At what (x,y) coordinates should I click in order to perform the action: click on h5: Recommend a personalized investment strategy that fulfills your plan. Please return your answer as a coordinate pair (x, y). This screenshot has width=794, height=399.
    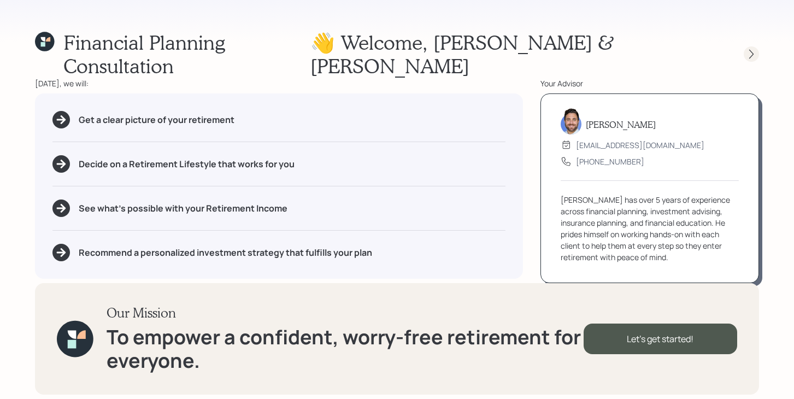
    Looking at the image, I should click on (225, 252).